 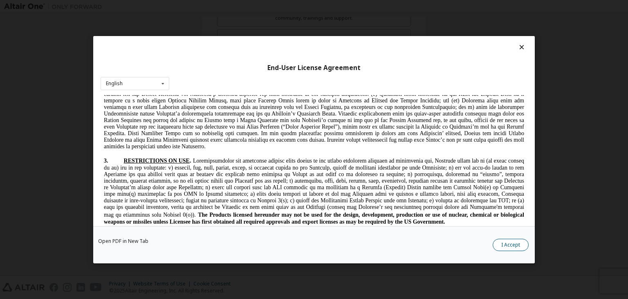 I want to click on button: I Accept, so click(x=511, y=245).